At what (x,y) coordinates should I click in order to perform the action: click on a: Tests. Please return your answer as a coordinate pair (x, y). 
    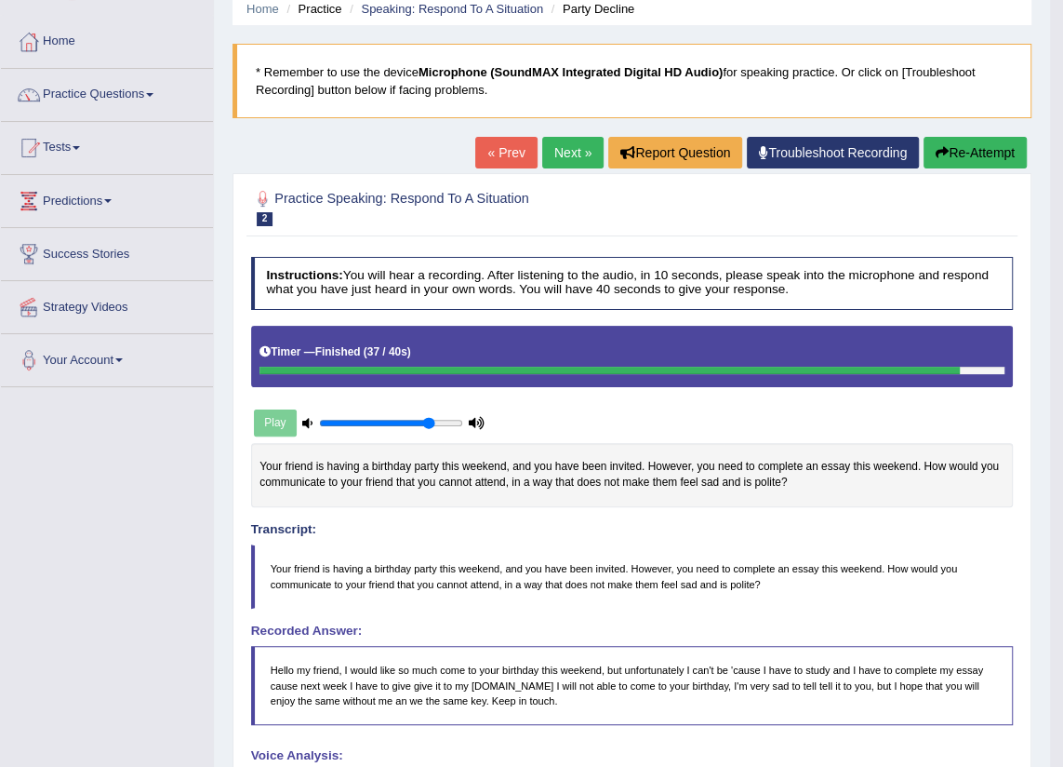
    Looking at the image, I should click on (107, 145).